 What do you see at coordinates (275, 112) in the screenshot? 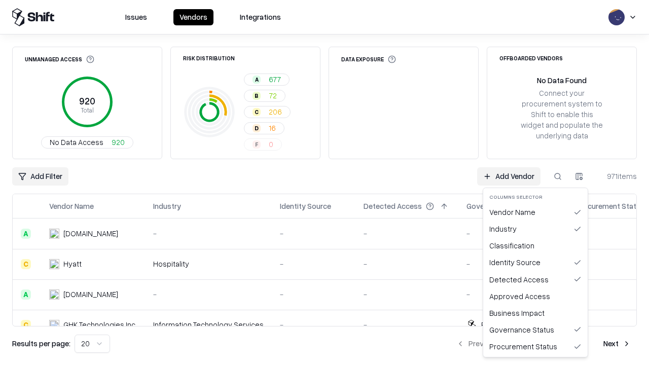
I see `span: 206` at bounding box center [275, 112].